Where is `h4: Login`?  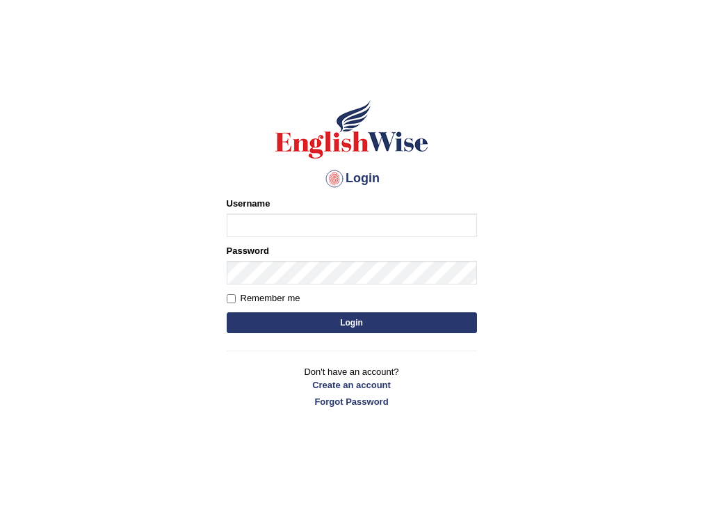 h4: Login is located at coordinates (352, 179).